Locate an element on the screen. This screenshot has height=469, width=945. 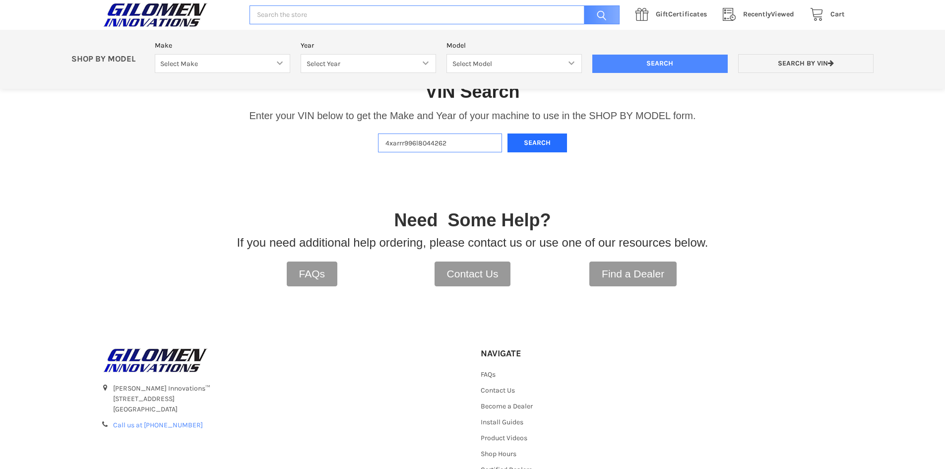
a: GiftCertificates is located at coordinates (674, 14).